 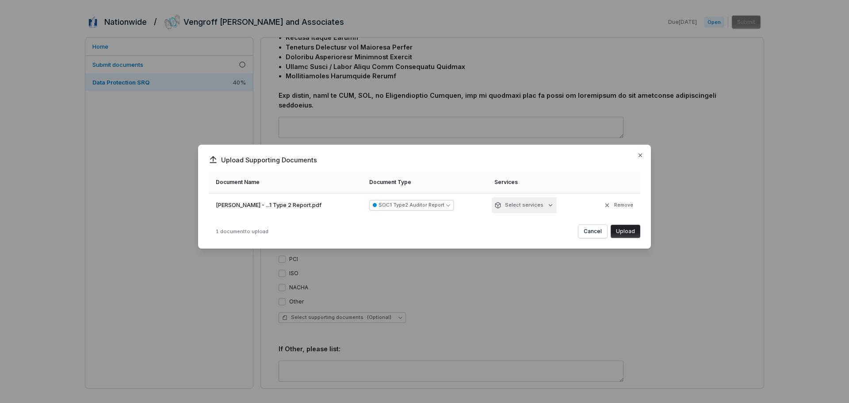 What do you see at coordinates (593, 231) in the screenshot?
I see `button: Cancel` at bounding box center [593, 231].